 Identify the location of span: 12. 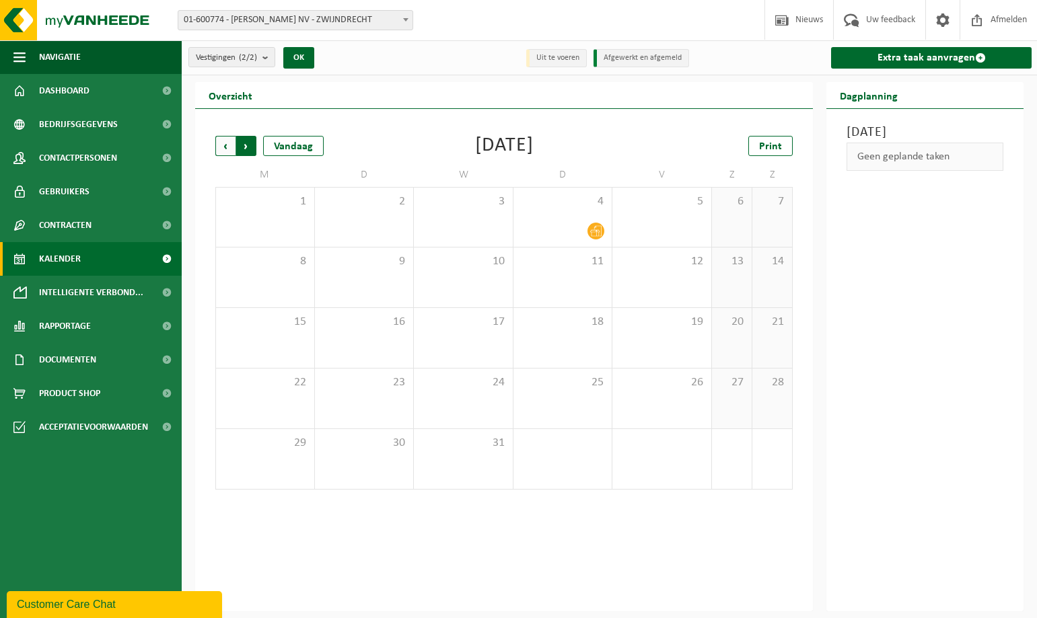
(661, 262).